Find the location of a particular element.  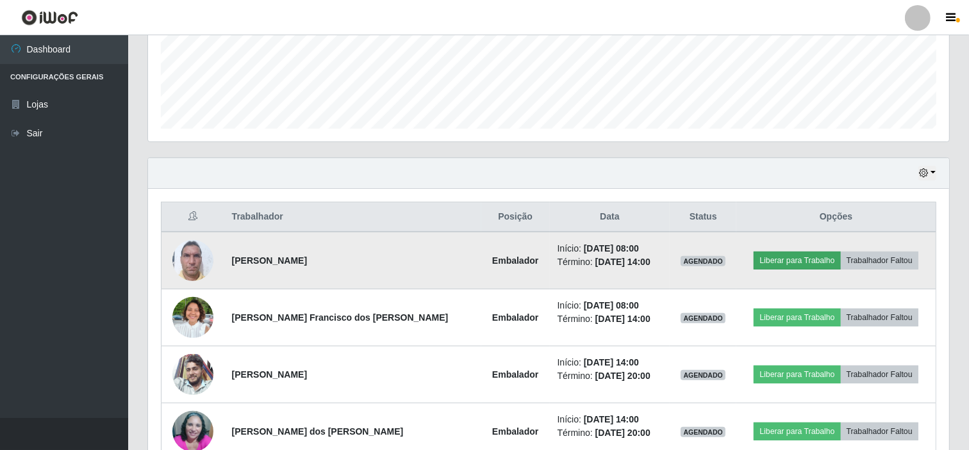

th: Posição is located at coordinates (515, 217).